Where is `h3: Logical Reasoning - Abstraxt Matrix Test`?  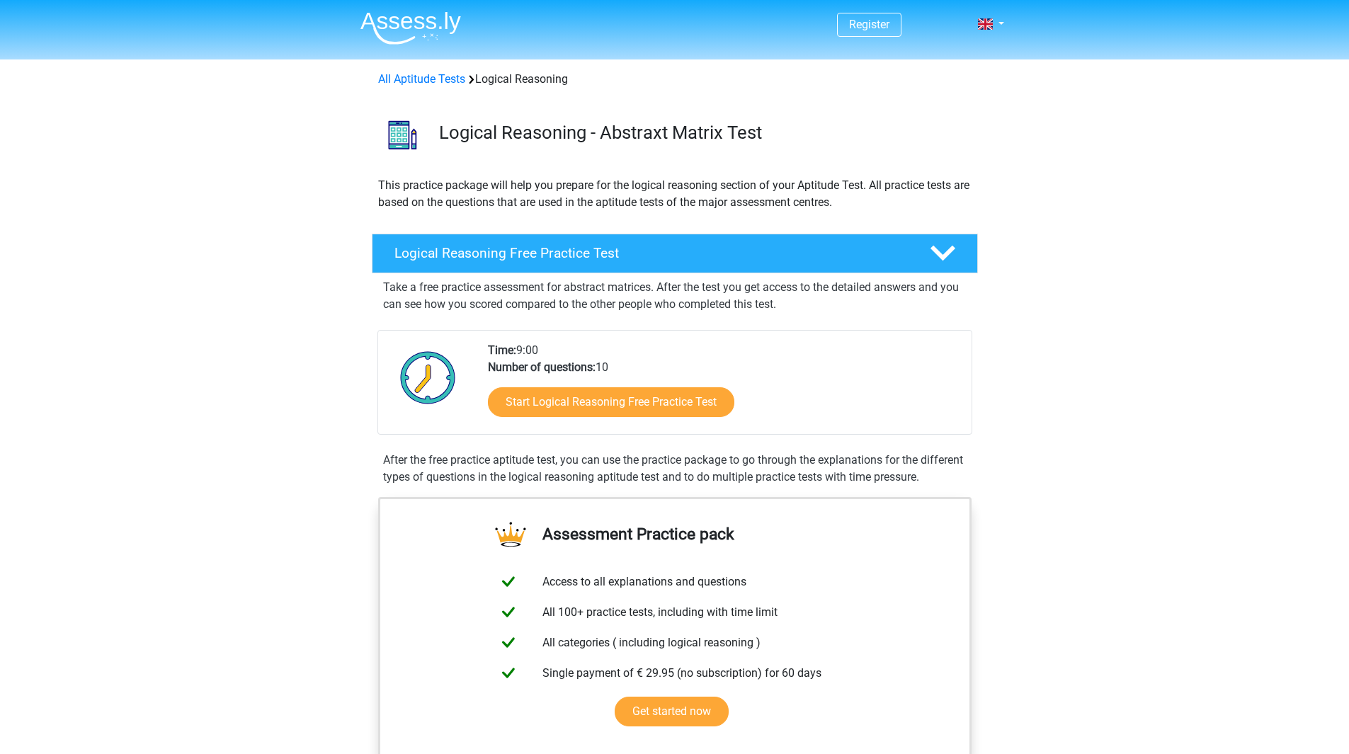
h3: Logical Reasoning - Abstraxt Matrix Test is located at coordinates (703, 132).